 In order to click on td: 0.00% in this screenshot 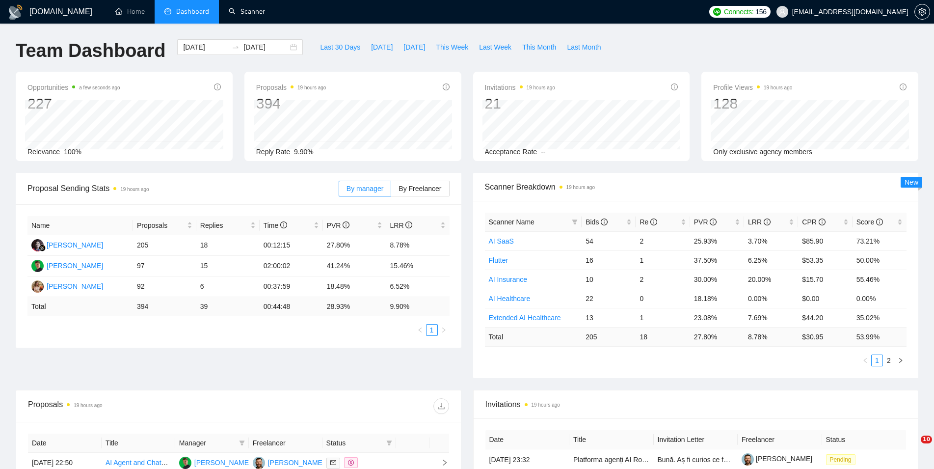, I will do `click(771, 298)`.